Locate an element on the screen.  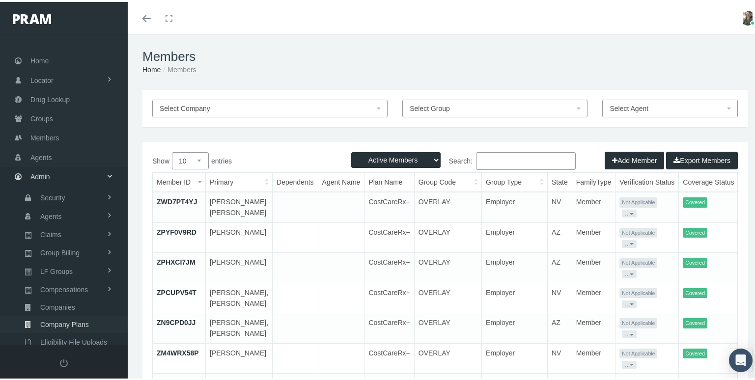
a: ZPCUPV54T is located at coordinates (176, 291).